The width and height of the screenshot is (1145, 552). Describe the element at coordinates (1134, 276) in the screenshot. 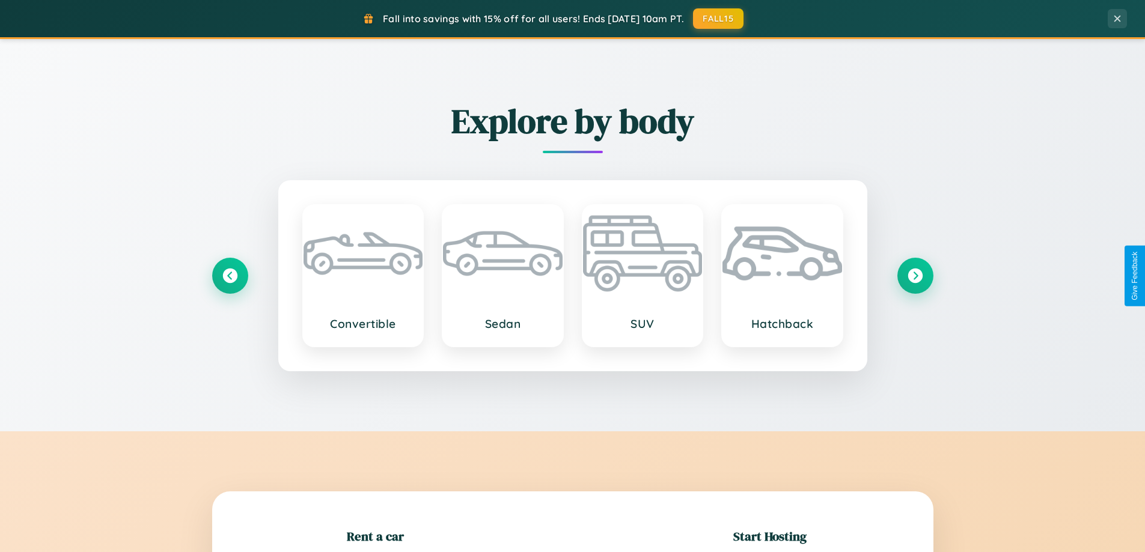

I see `div: Give Feedback` at that location.